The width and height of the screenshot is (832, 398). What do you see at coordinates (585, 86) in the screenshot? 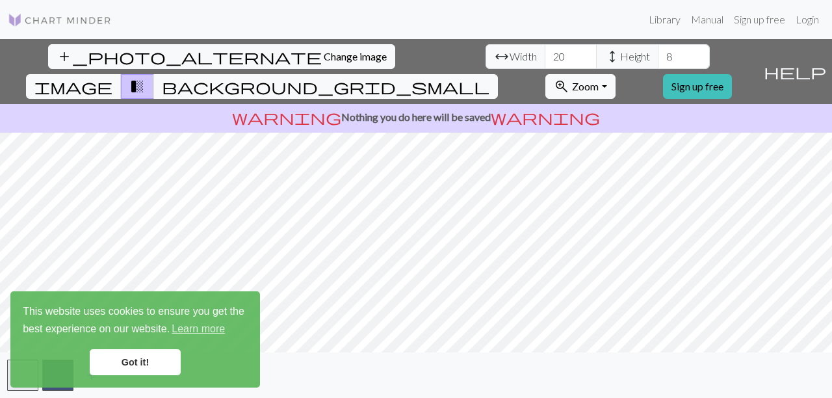
I see `span: Zoom` at bounding box center [585, 86].